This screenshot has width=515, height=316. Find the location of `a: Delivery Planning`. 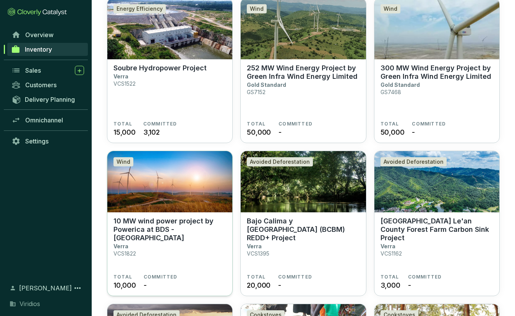

a: Delivery Planning is located at coordinates (48, 99).